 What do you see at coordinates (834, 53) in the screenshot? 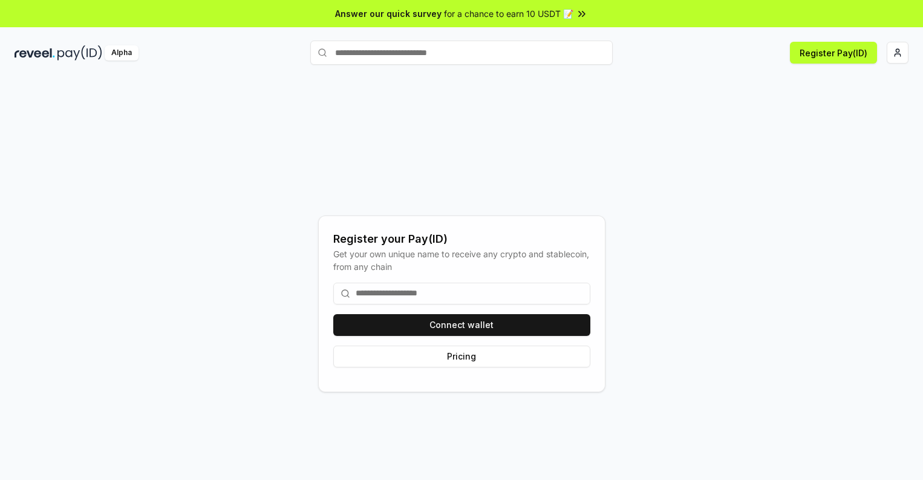
I see `button: Register Pay(ID)` at bounding box center [834, 53].